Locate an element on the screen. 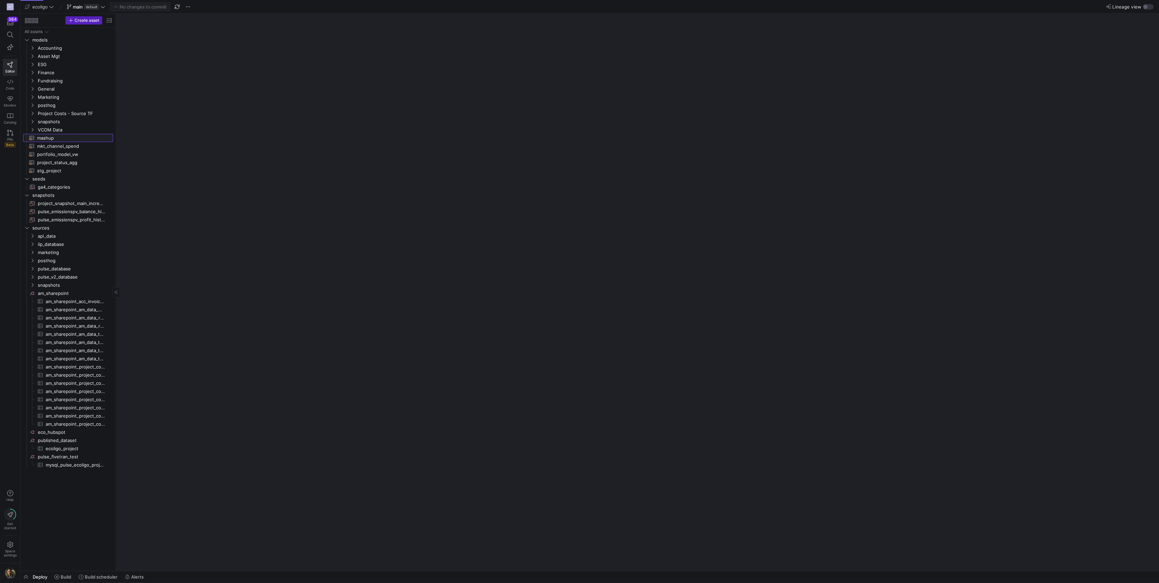  span: pulse_v2_database is located at coordinates (75, 277).